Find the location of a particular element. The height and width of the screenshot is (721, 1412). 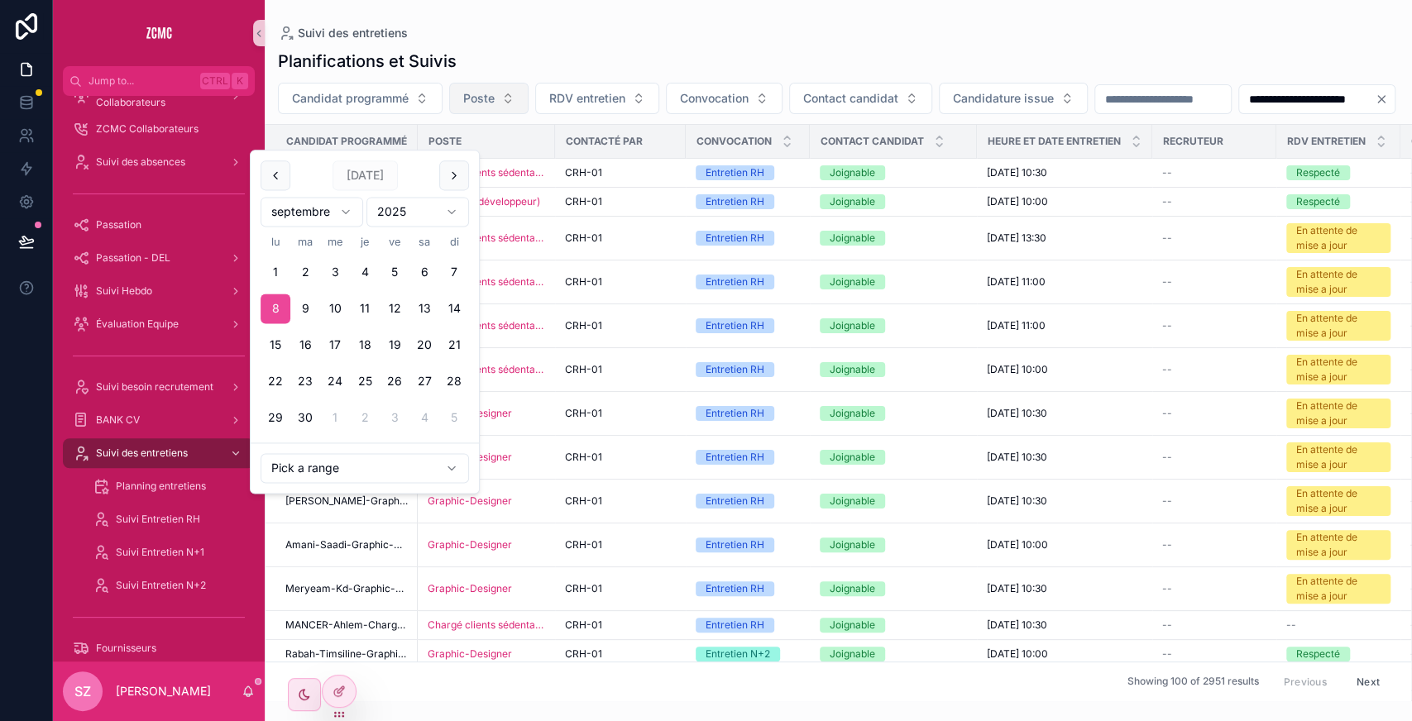

button: dimanche 5 octobre 2025 is located at coordinates (454, 419).